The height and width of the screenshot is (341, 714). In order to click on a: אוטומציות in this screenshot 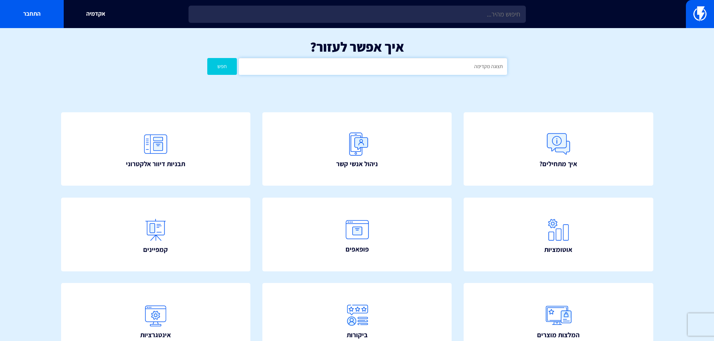, I will do `click(558, 235)`.